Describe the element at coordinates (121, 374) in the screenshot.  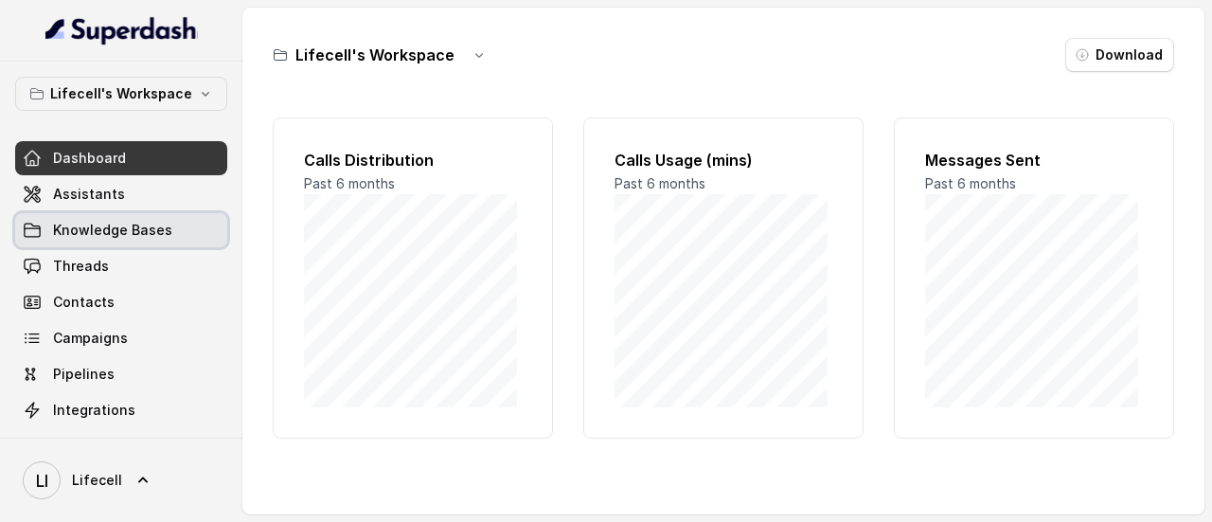
I see `a: Pipelines` at that location.